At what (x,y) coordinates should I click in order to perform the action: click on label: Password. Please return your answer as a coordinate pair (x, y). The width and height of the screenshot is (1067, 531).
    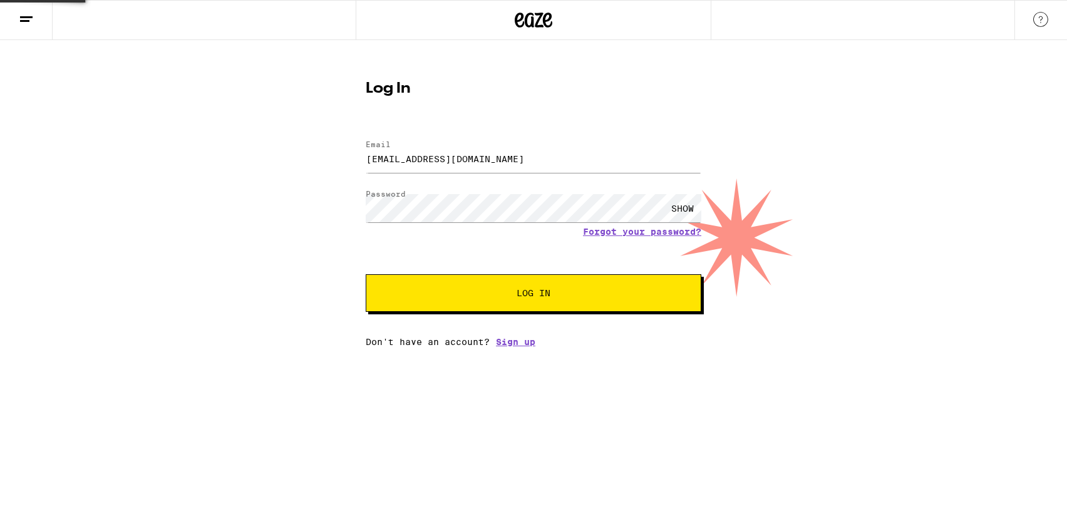
    Looking at the image, I should click on (386, 194).